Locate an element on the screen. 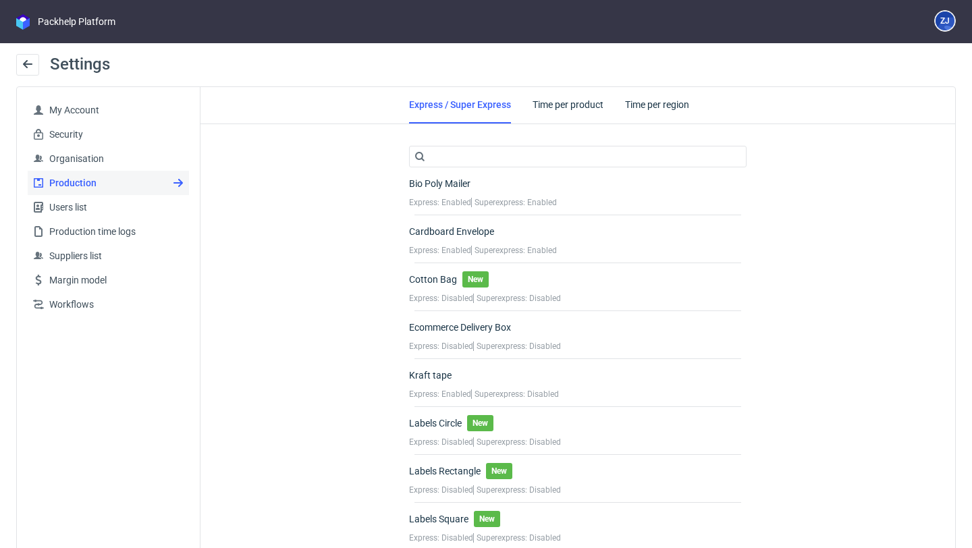 Image resolution: width=972 pixels, height=548 pixels. span: Organisation is located at coordinates (113, 159).